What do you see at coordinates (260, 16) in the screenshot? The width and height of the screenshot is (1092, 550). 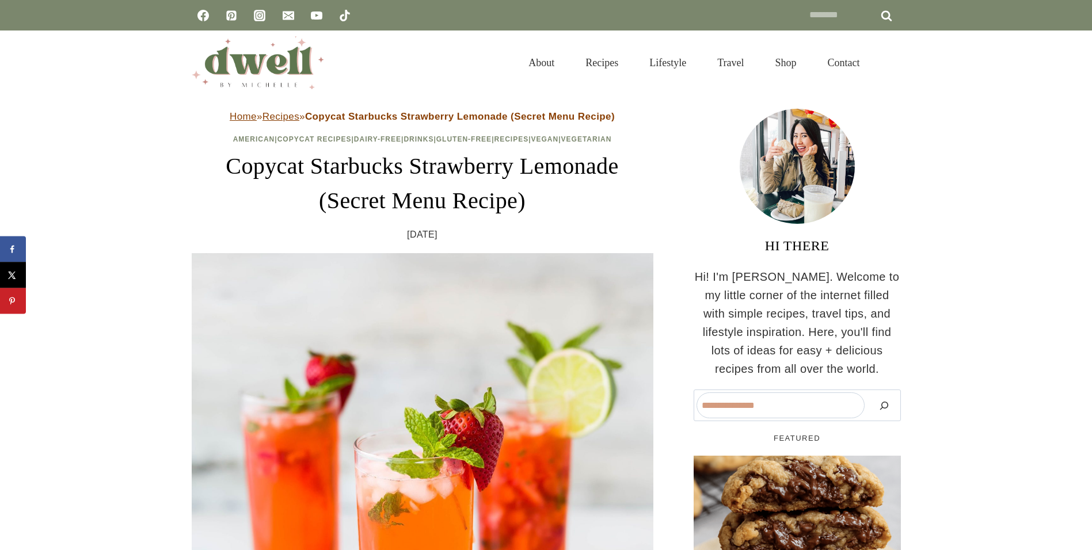 I see `a: Instagram` at bounding box center [260, 16].